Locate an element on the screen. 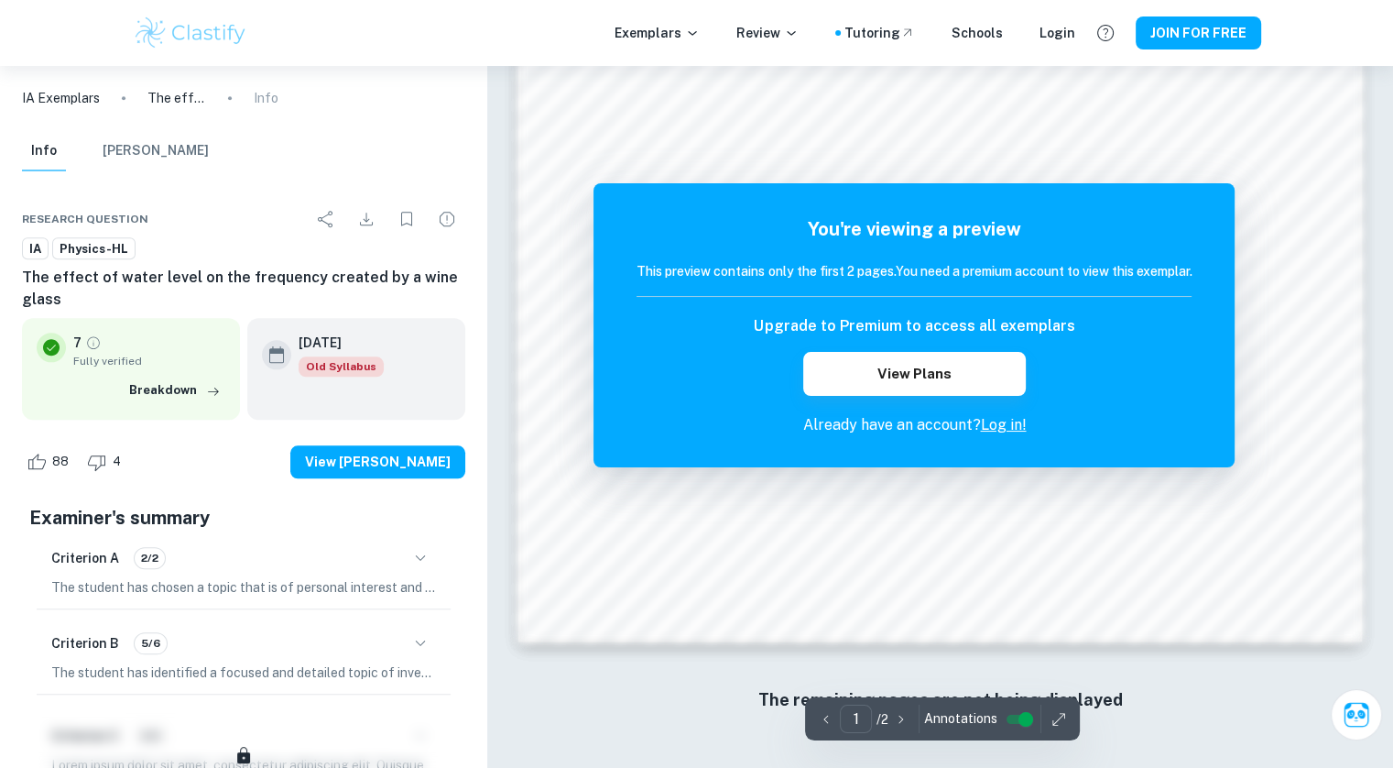 The image size is (1393, 768). button: Ask Clai is located at coordinates (1356, 714).